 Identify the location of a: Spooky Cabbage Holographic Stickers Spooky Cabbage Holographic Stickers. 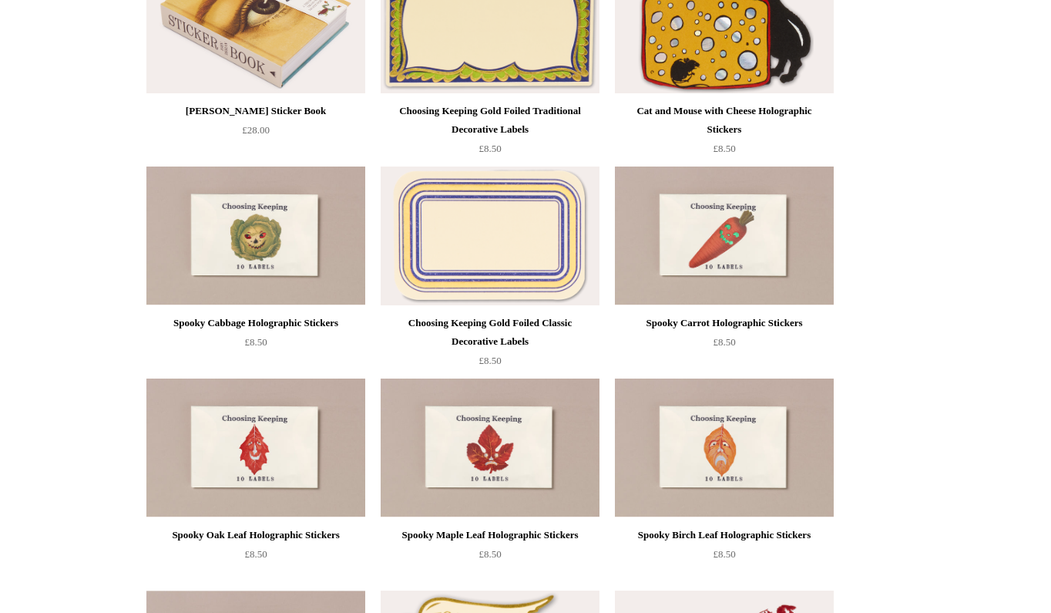
(256, 236).